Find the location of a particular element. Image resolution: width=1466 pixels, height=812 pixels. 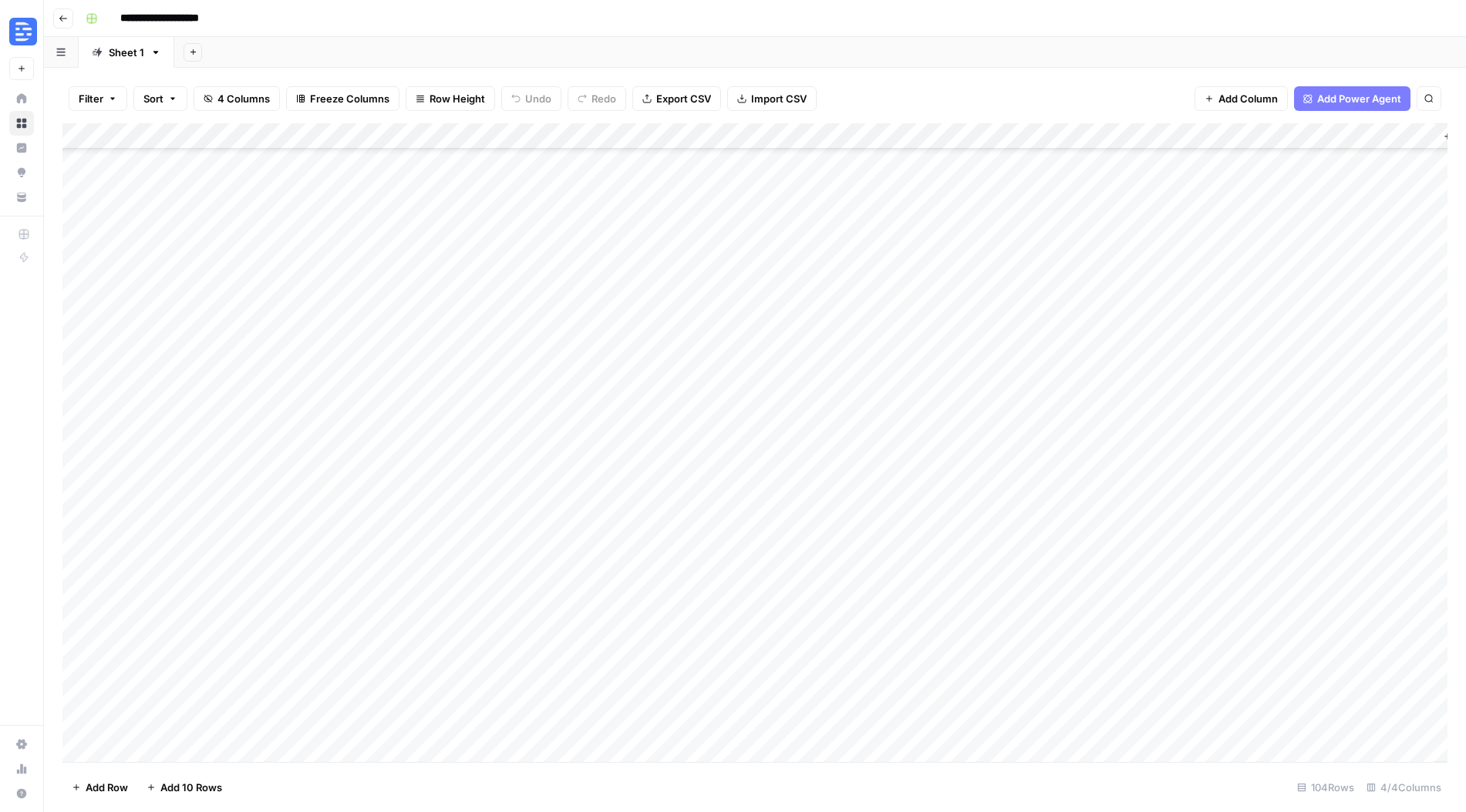

a: Settings is located at coordinates (22, 744).